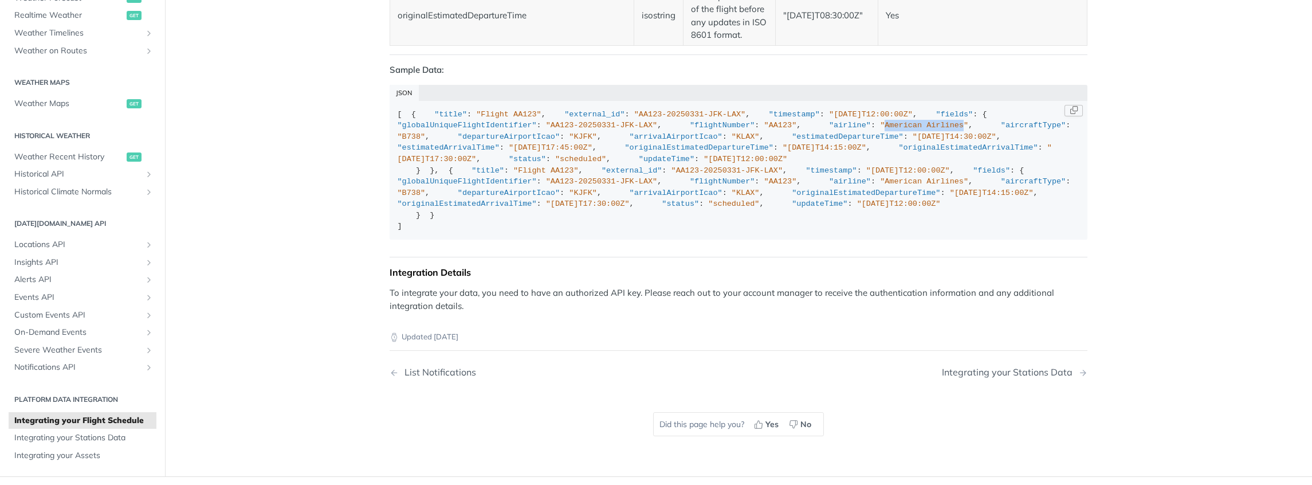  I want to click on a: Custom Events APIShow subpages for Custom Events API, so click(83, 315).